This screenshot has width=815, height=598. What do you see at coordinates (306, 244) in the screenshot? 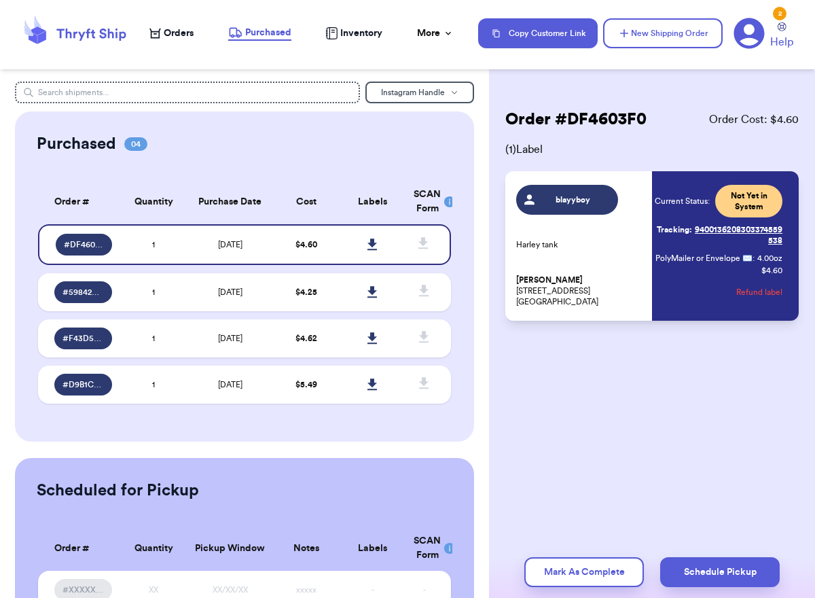
I see `span: $ 4.60` at bounding box center [306, 244].